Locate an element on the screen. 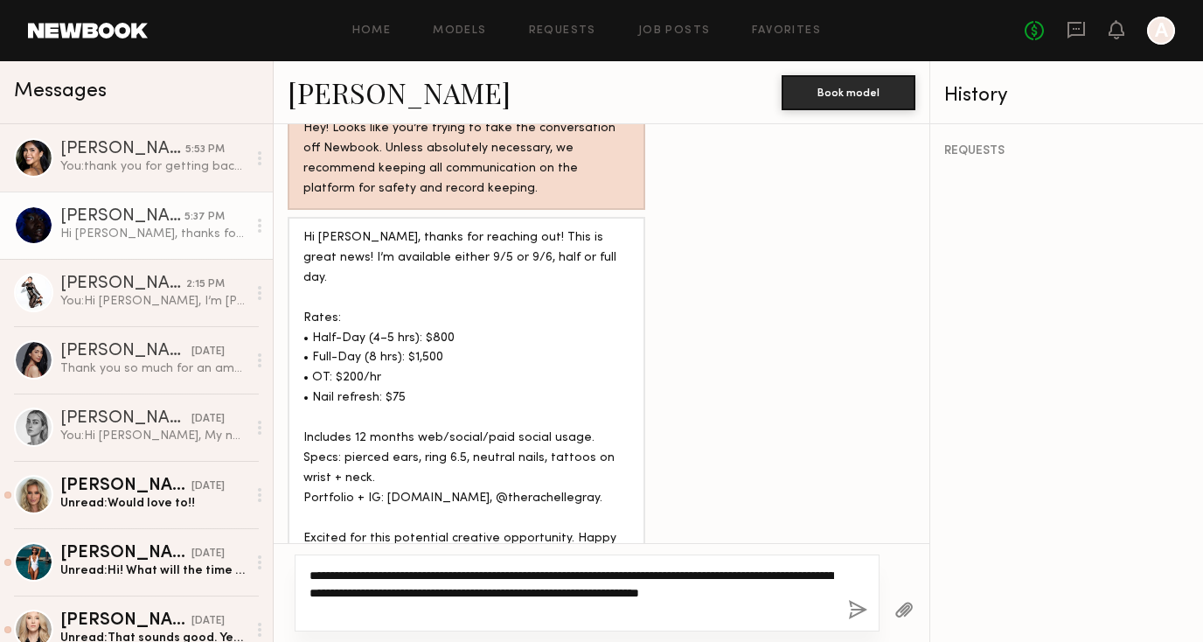 The image size is (1203, 642). span: Messages is located at coordinates (60, 91).